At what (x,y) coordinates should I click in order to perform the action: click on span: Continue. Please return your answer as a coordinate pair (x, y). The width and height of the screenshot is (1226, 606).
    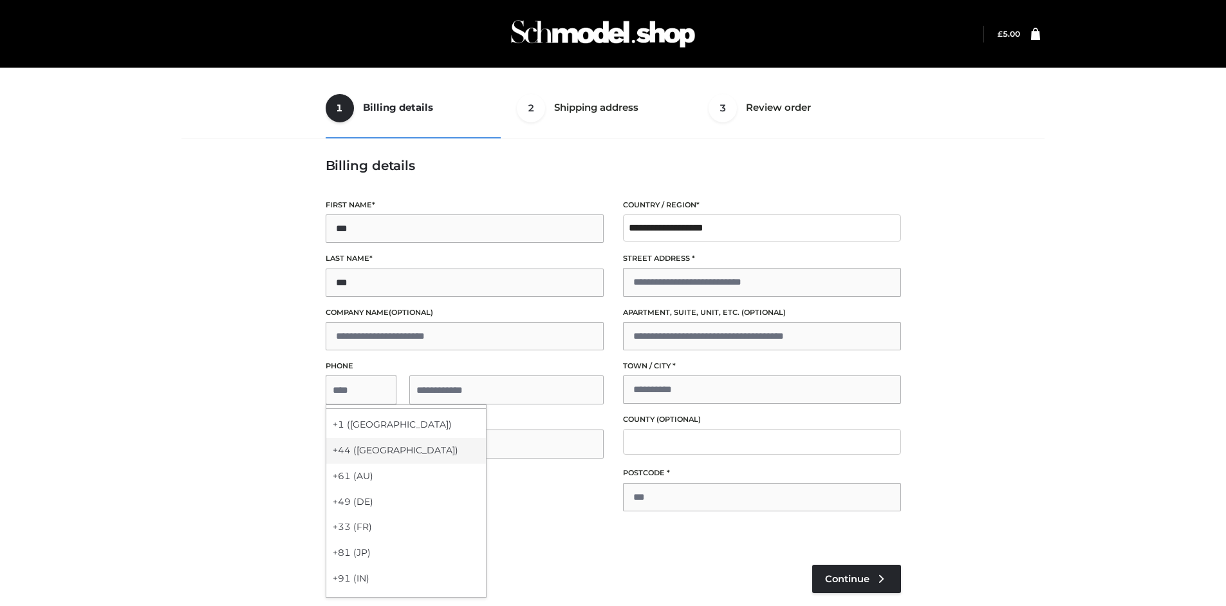
    Looking at the image, I should click on (847, 579).